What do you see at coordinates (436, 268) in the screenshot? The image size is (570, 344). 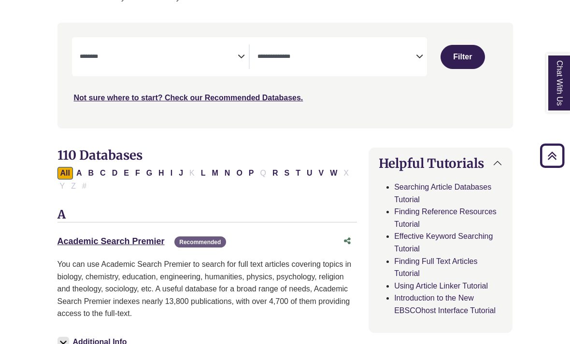 I see `a: Finding Full Text Articles Tutorial` at bounding box center [436, 268].